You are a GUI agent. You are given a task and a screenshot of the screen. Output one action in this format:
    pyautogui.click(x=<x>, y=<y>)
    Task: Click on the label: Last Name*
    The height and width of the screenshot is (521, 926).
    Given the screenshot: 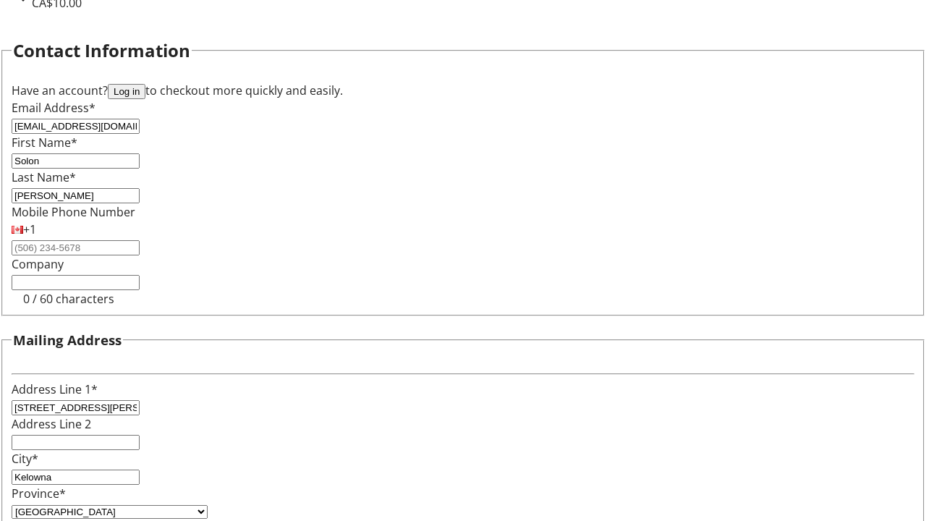 What is the action you would take?
    pyautogui.click(x=43, y=177)
    